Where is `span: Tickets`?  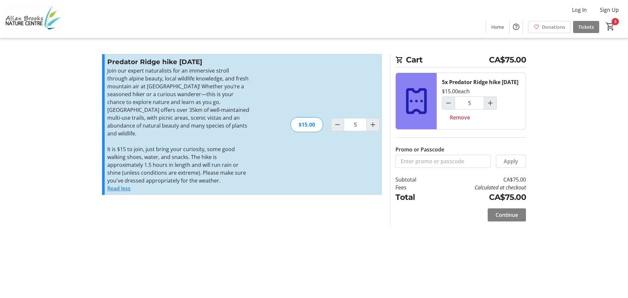
span: Tickets is located at coordinates (586, 27).